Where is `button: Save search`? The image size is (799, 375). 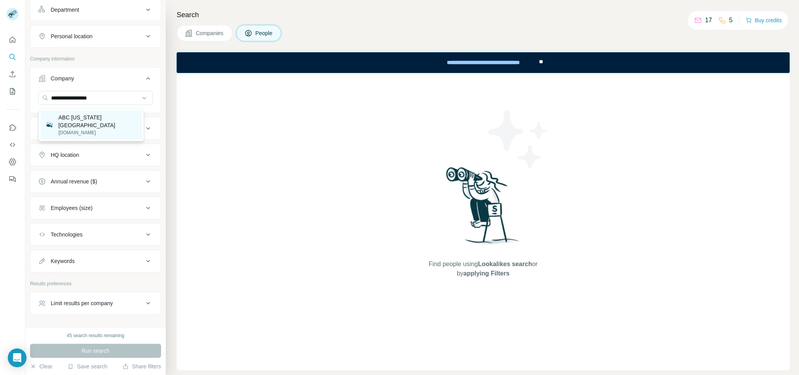 button: Save search is located at coordinates (87, 366).